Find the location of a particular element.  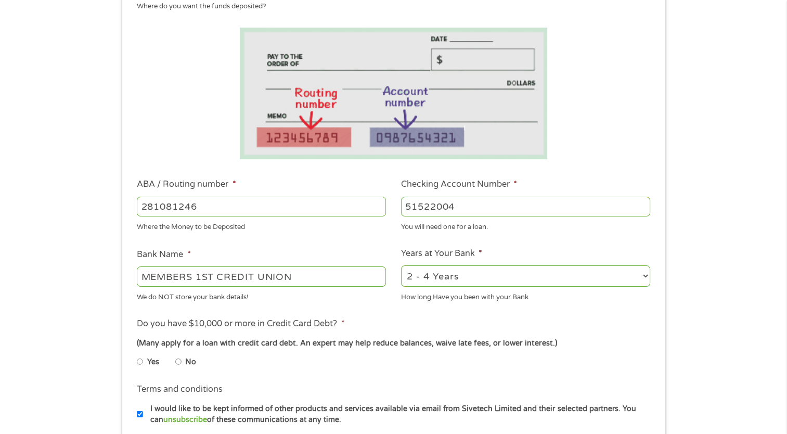

input: 345634636 is located at coordinates (525, 206).